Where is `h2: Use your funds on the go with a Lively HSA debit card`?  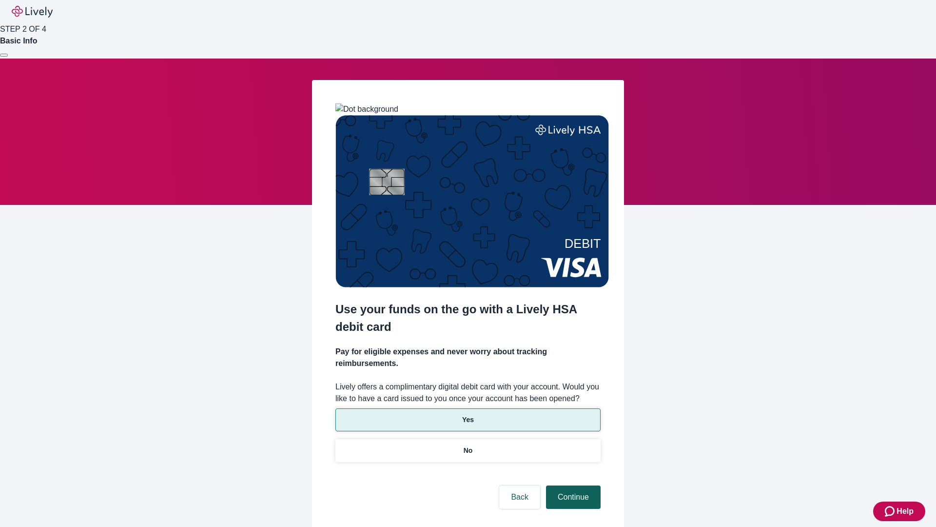
h2: Use your funds on the go with a Lively HSA debit card is located at coordinates (468, 318).